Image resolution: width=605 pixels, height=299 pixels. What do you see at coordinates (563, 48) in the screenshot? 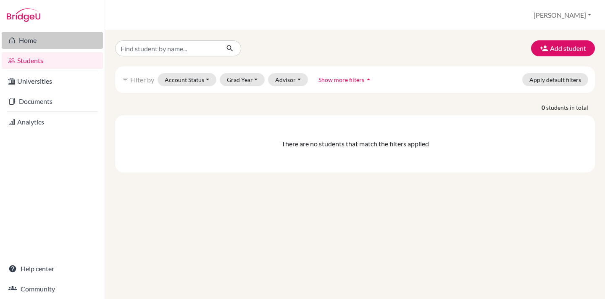
I see `button: Add student` at bounding box center [563, 48].